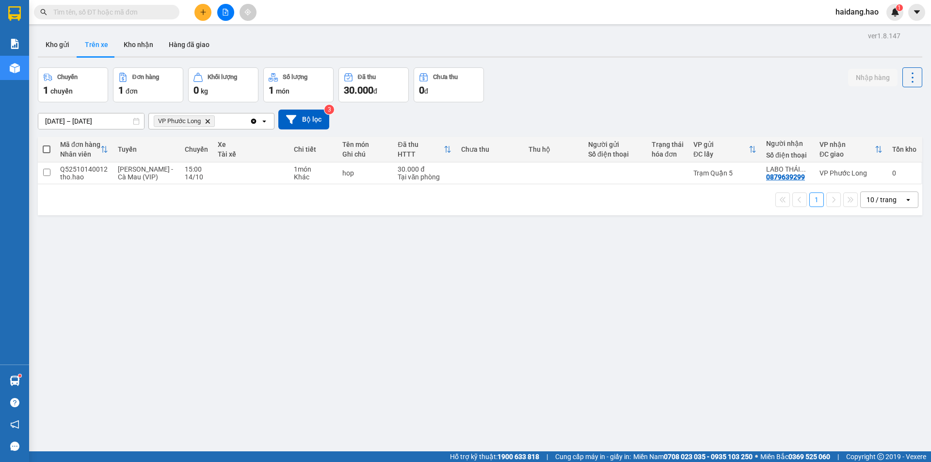  What do you see at coordinates (15, 446) in the screenshot?
I see `span: message` at bounding box center [15, 446].